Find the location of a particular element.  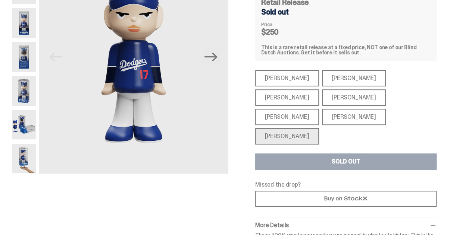

img: MLB400ScaleImage.2409-ezgif.com-optipng.png is located at coordinates (24, 159).